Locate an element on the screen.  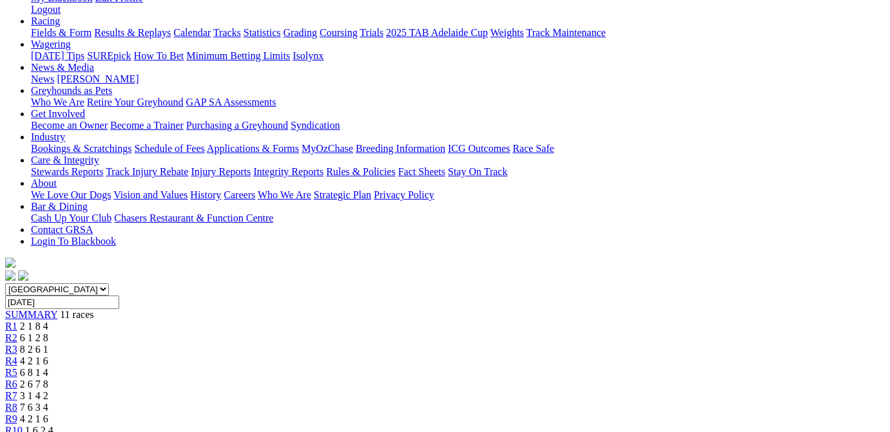
a: News & Media is located at coordinates (62, 67).